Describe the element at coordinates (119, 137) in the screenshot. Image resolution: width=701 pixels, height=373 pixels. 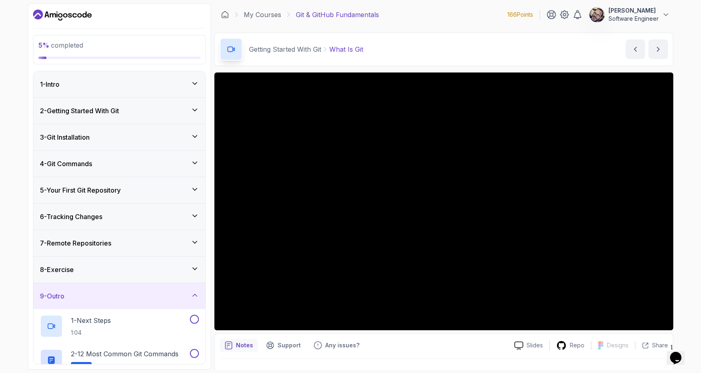
I see `button: 3-Git Installation` at that location.